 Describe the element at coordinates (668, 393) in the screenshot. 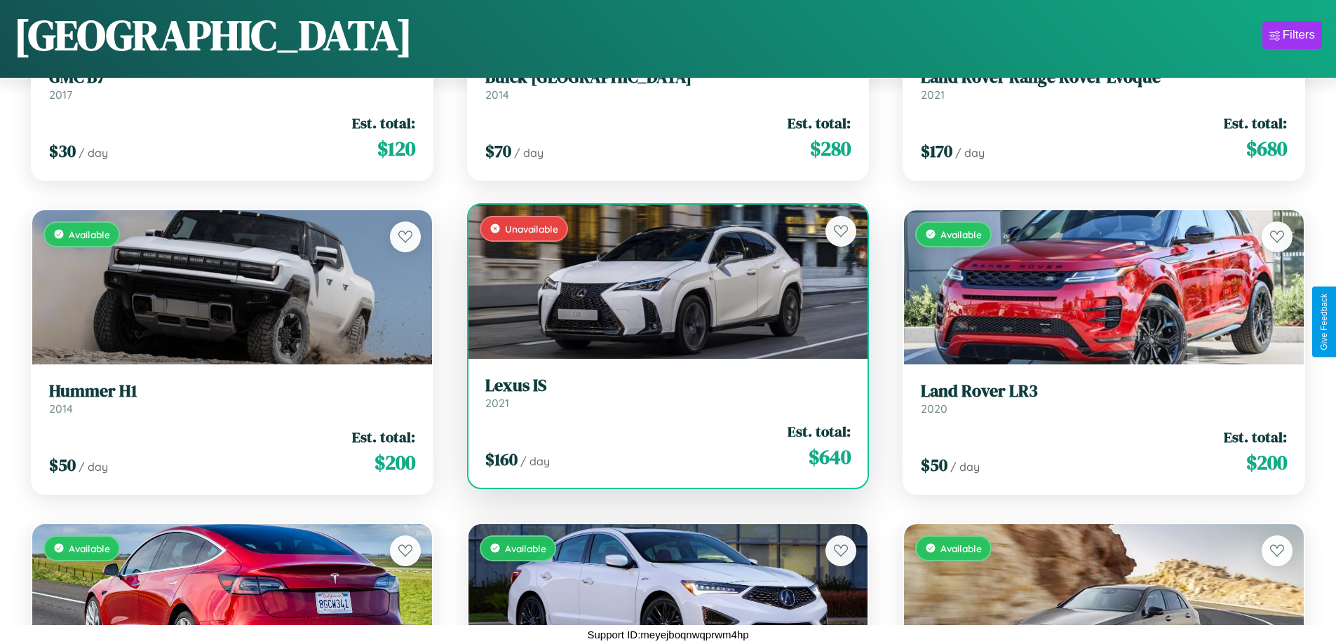

I see `a: Lexus IS2021` at that location.